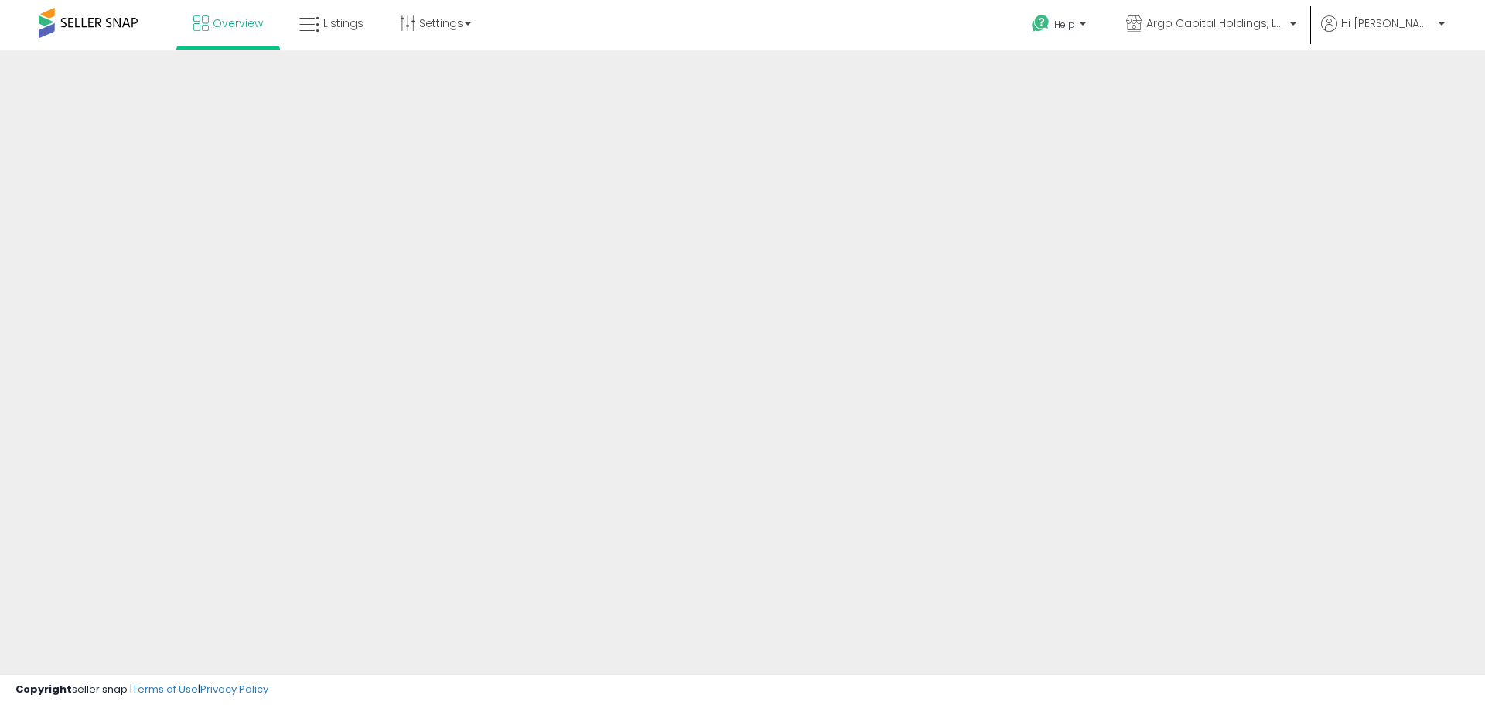 Image resolution: width=1485 pixels, height=705 pixels. I want to click on span: Listings, so click(343, 23).